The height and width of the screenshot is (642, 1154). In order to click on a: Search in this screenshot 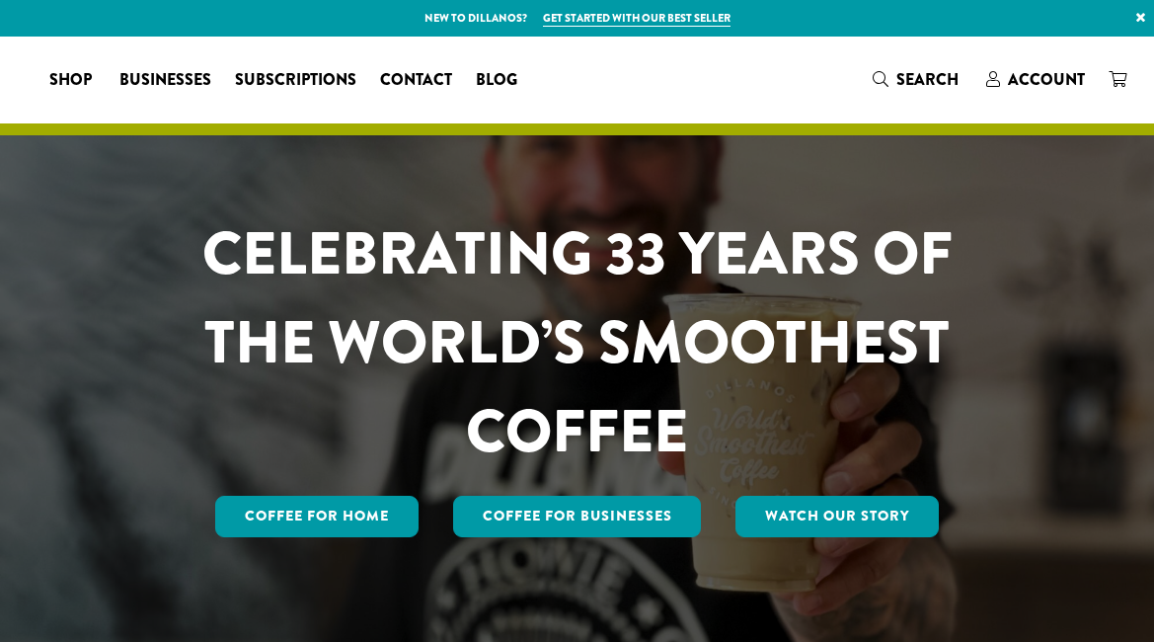, I will do `click(917, 79)`.